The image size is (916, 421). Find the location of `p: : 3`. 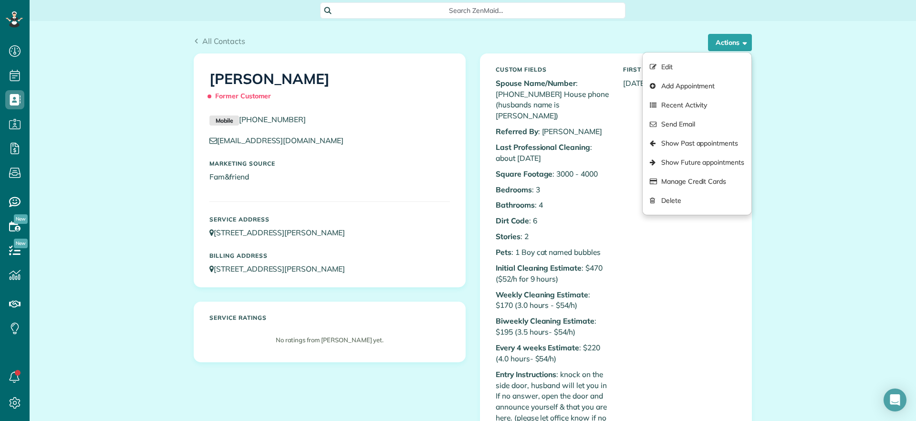

p: : 3 is located at coordinates (552, 189).